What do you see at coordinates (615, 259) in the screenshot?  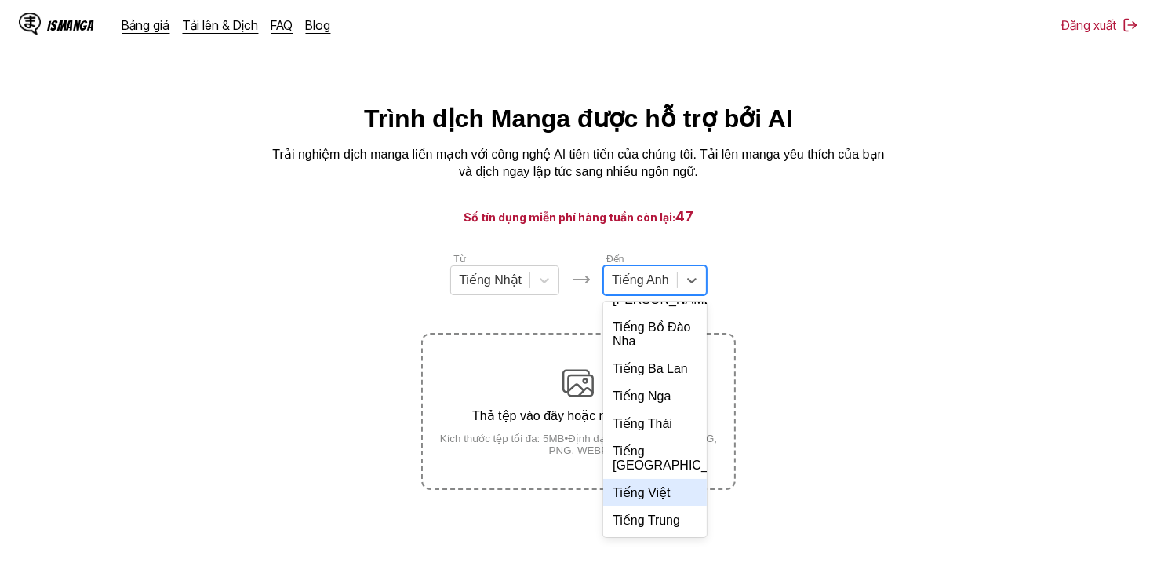 I see `label: Đến` at bounding box center [615, 259].